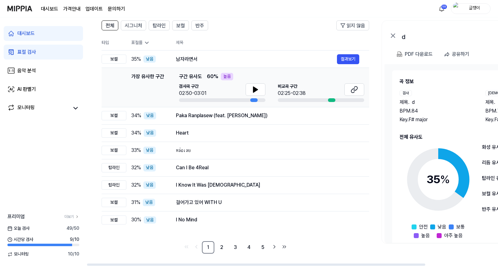 Image resolution: width=498 pixels, height=266 pixels. I want to click on div: 걸어가고 있어 WITH U, so click(268, 202).